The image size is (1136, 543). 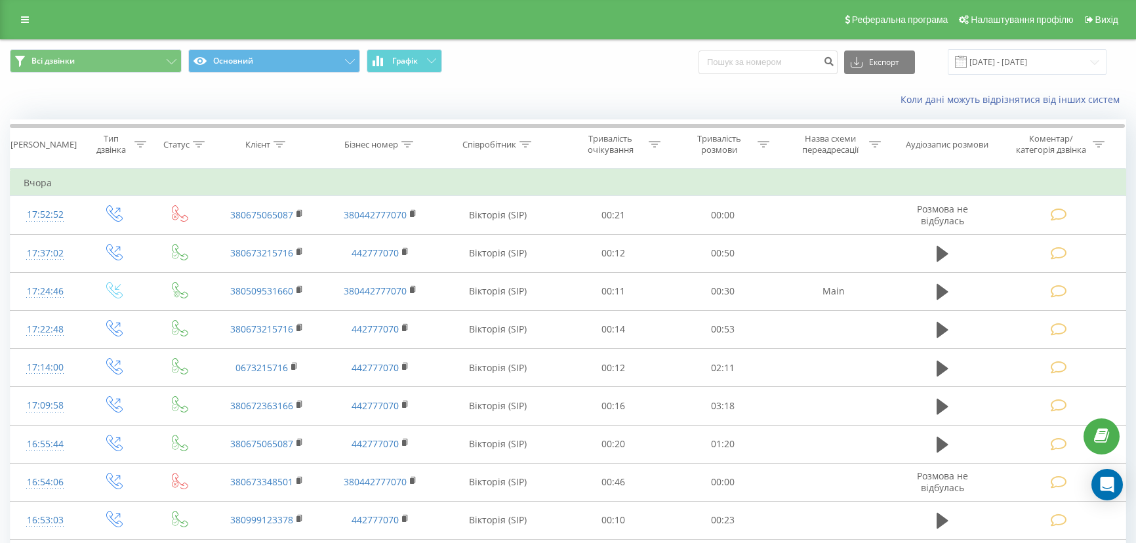 I want to click on button: Графік, so click(x=404, y=61).